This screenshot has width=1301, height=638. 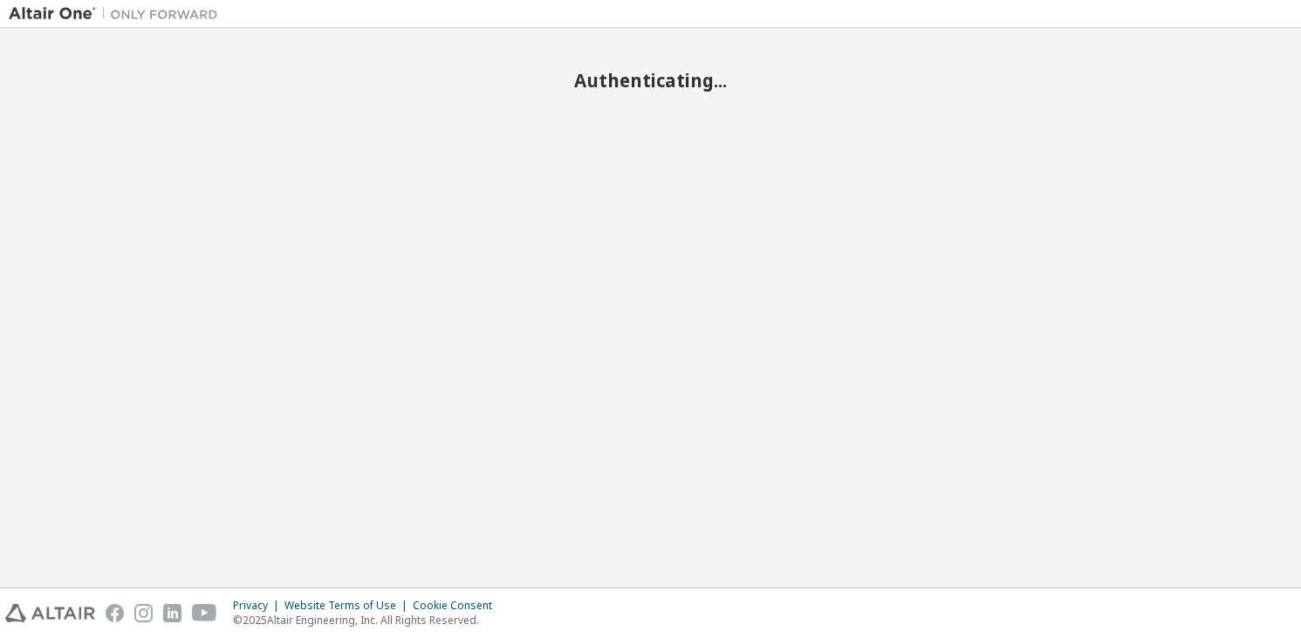 I want to click on div: Website Terms of Use, so click(x=348, y=606).